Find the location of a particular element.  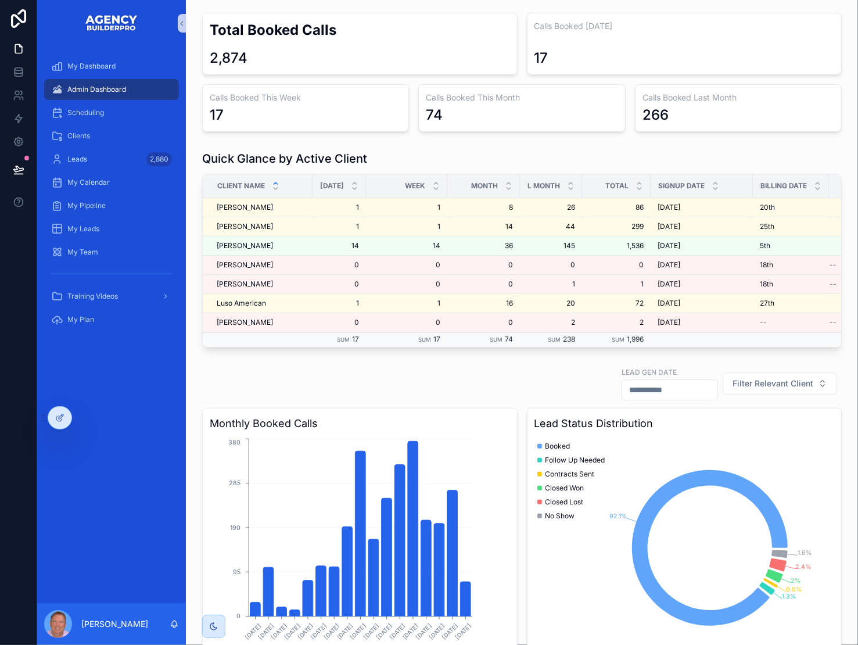

a: My Plan is located at coordinates (112, 320).